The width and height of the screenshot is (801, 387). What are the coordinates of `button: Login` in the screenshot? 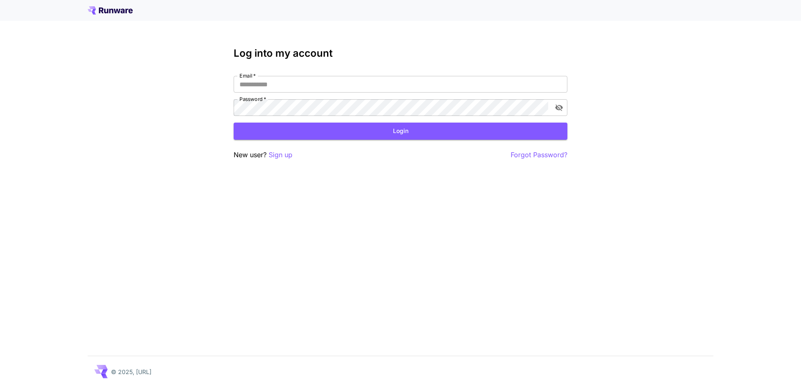 It's located at (401, 131).